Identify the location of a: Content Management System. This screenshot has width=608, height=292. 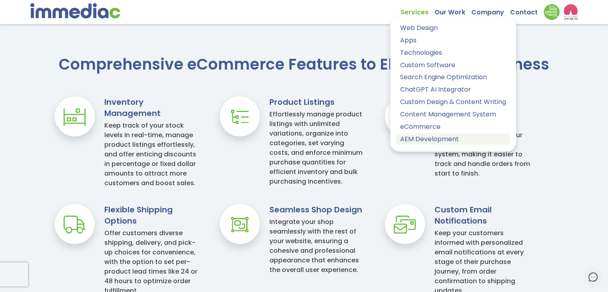
(453, 114).